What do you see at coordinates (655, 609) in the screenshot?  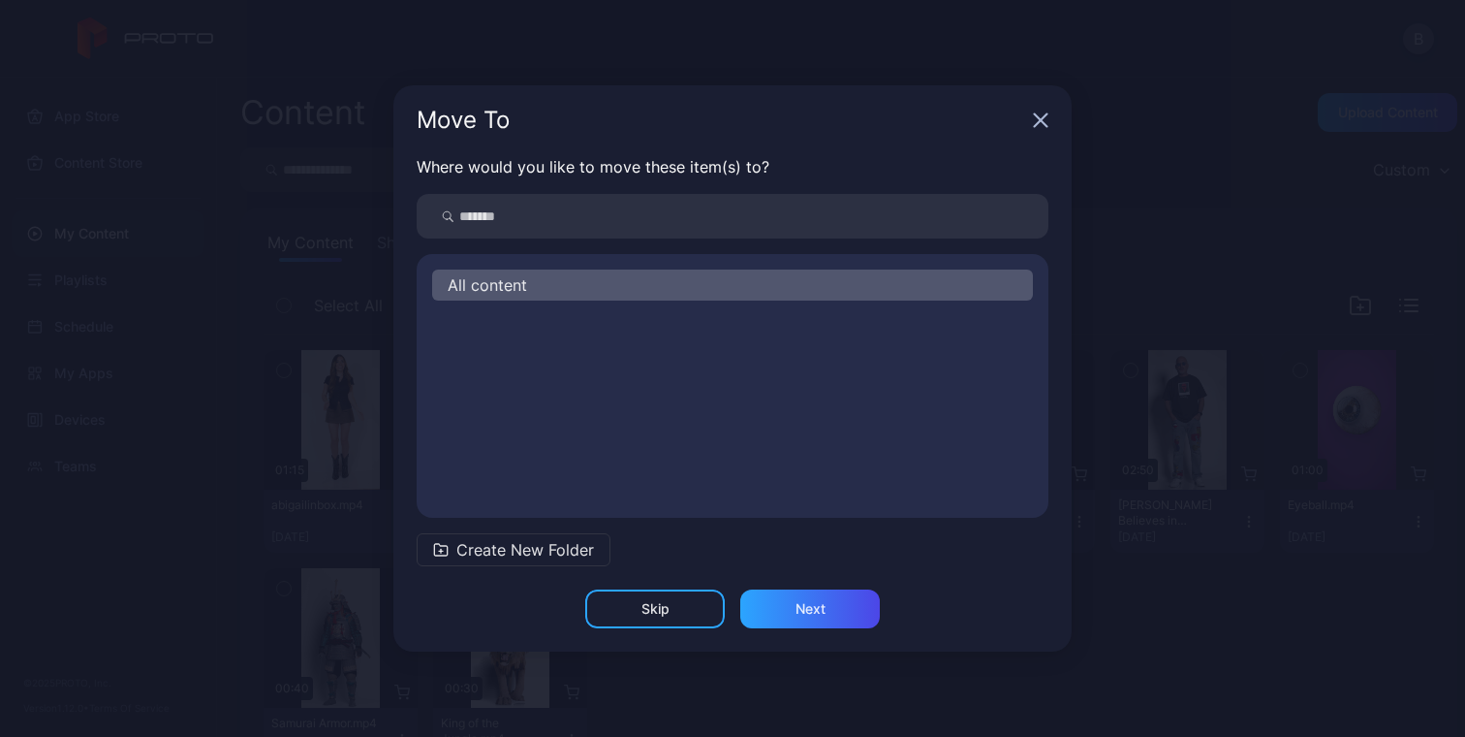 I see `div: Skip` at bounding box center [655, 609].